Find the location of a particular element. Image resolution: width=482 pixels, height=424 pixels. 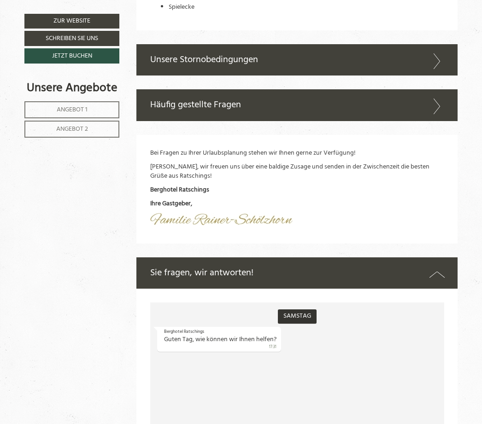

a: Jetzt buchen is located at coordinates (72, 56).